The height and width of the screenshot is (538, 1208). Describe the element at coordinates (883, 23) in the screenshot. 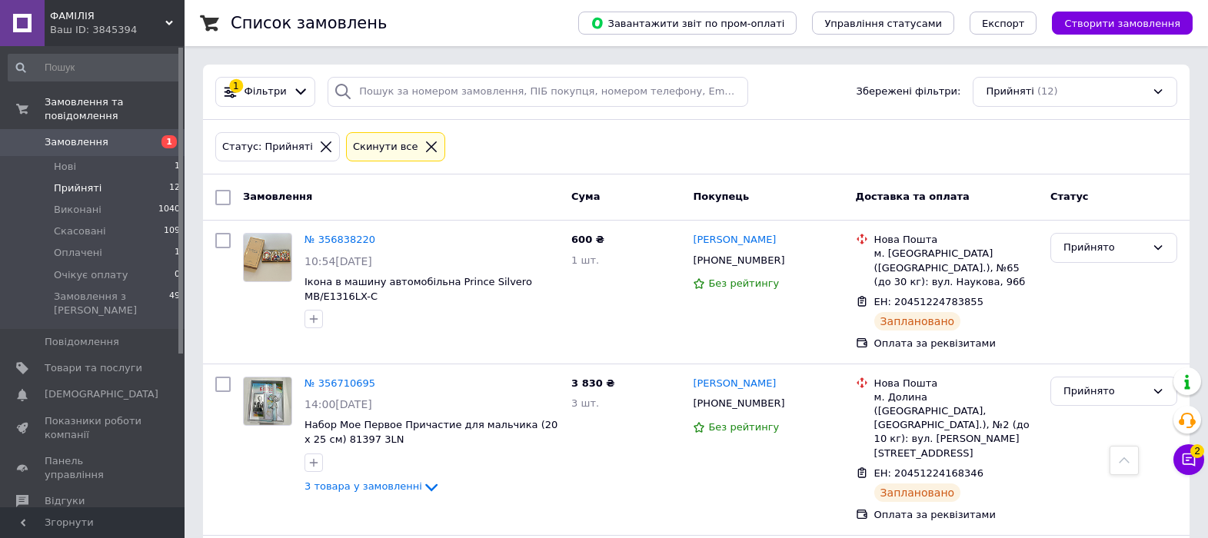

I see `button: Управління статусами` at that location.